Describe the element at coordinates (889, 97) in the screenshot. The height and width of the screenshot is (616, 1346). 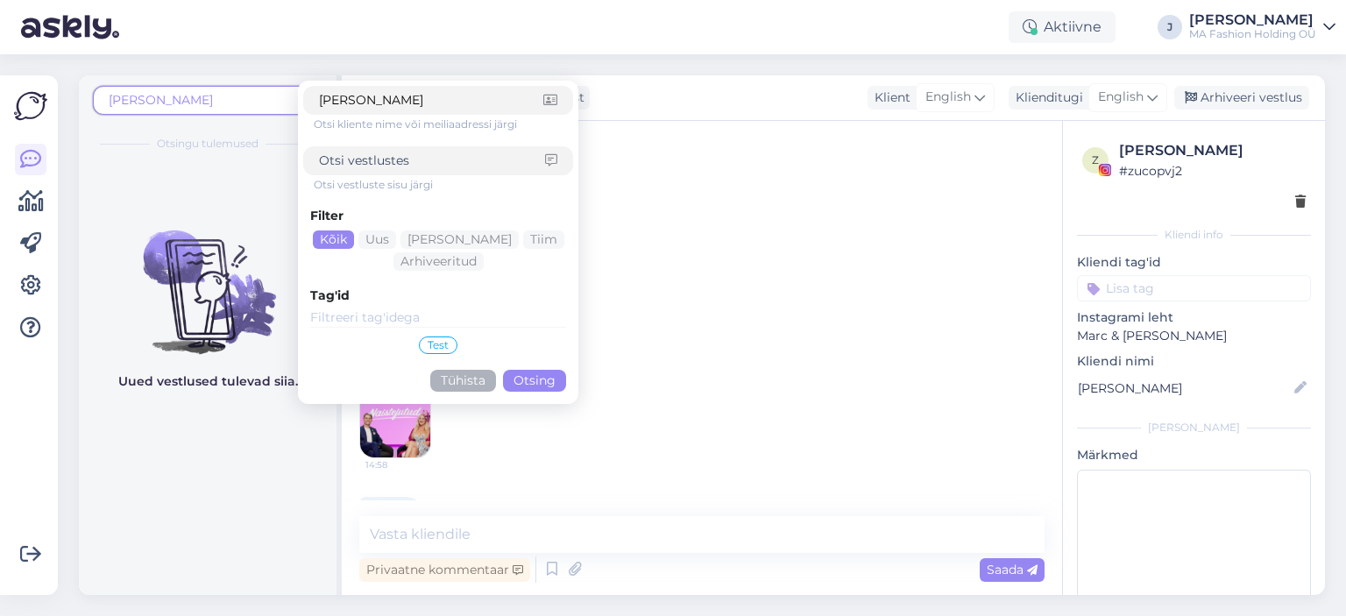
I see `div: Klient` at that location.